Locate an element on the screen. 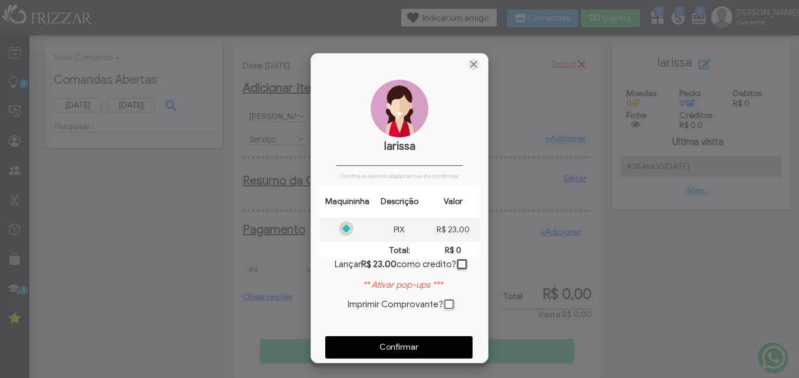  p: Confira os valores abaixo antes de confirmar is located at coordinates (400, 176).